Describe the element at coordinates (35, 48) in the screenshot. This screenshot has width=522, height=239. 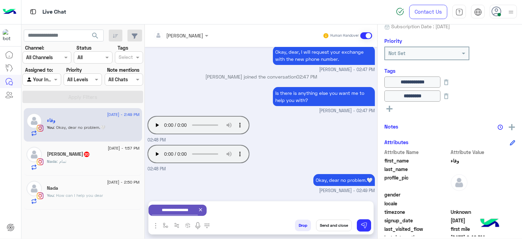
I see `label: Channel:` at that location.